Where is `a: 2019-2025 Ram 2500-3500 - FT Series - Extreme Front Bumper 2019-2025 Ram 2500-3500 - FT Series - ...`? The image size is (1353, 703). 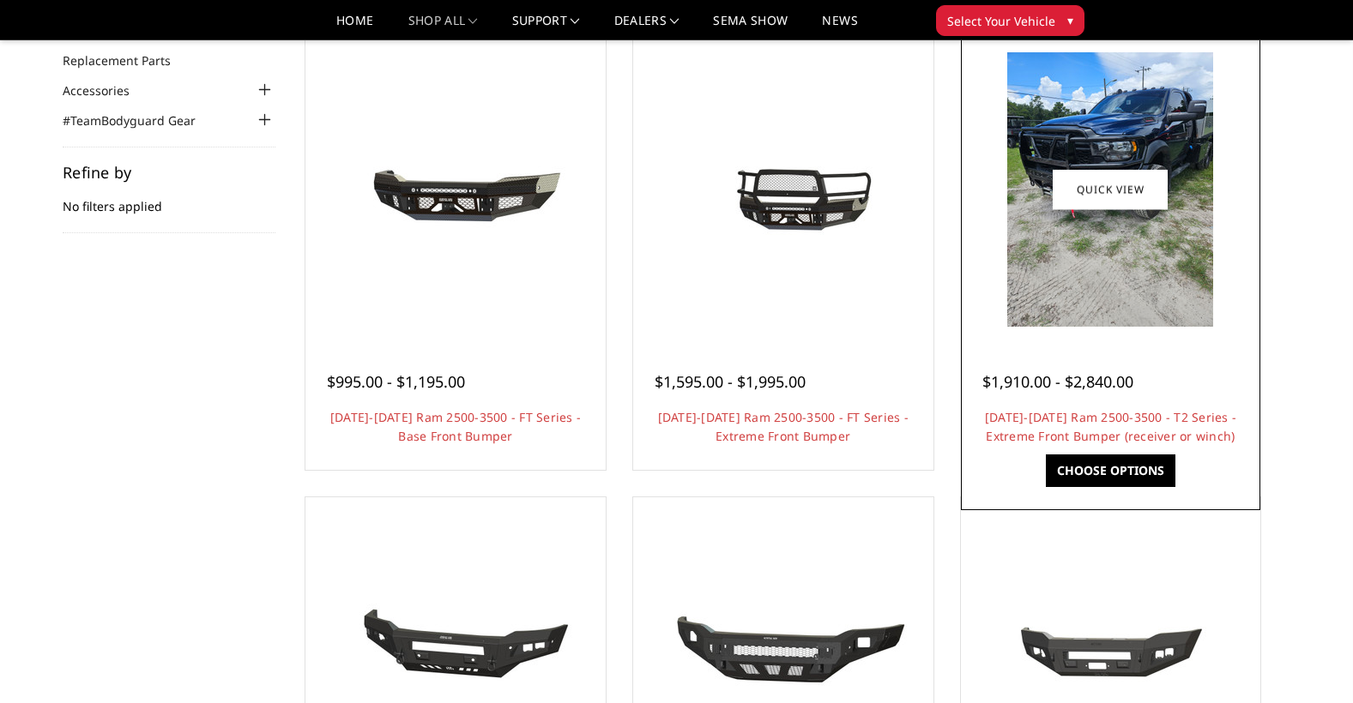
a: 2019-2025 Ram 2500-3500 - FT Series - Extreme Front Bumper 2019-2025 Ram 2500-3500 - FT Series - ... is located at coordinates (783, 190).